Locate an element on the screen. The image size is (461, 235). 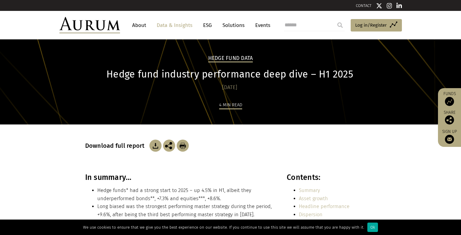
img: Sign up to our newsletter is located at coordinates (450, 139).